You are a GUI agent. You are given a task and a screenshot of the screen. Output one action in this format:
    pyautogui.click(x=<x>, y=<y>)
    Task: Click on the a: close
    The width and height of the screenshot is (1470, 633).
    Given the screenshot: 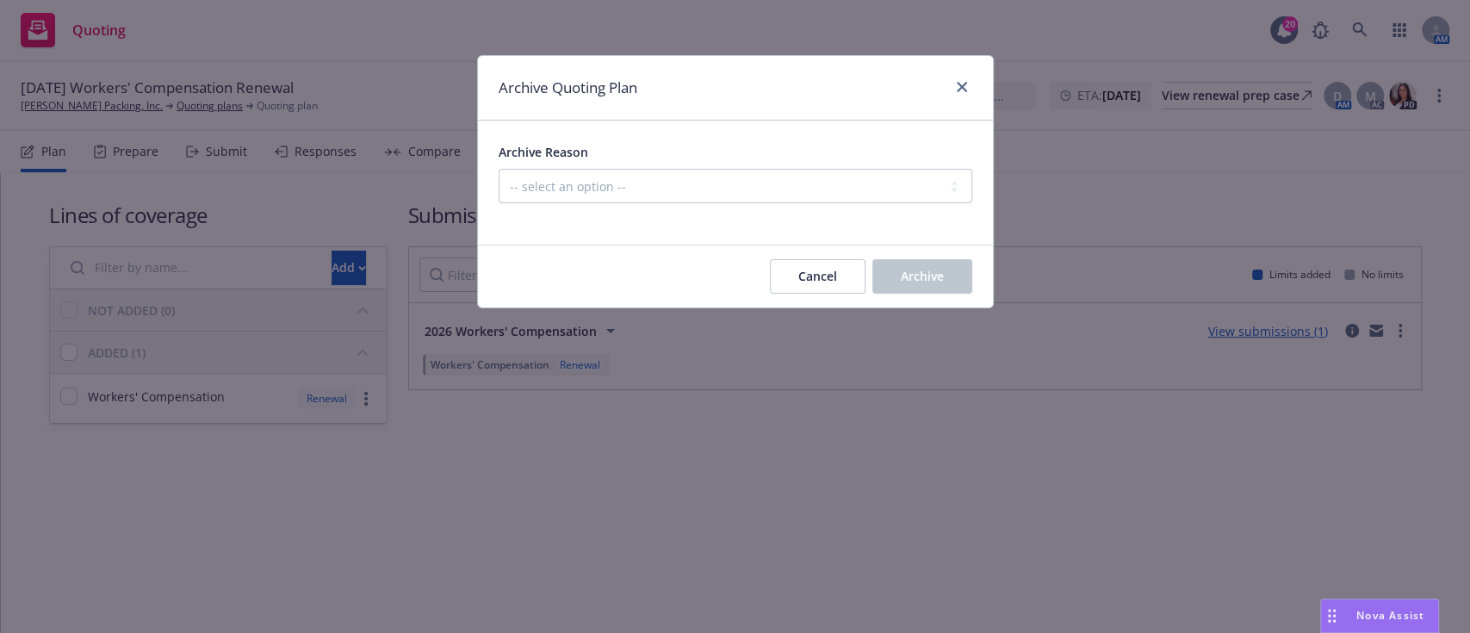 What is the action you would take?
    pyautogui.click(x=962, y=87)
    